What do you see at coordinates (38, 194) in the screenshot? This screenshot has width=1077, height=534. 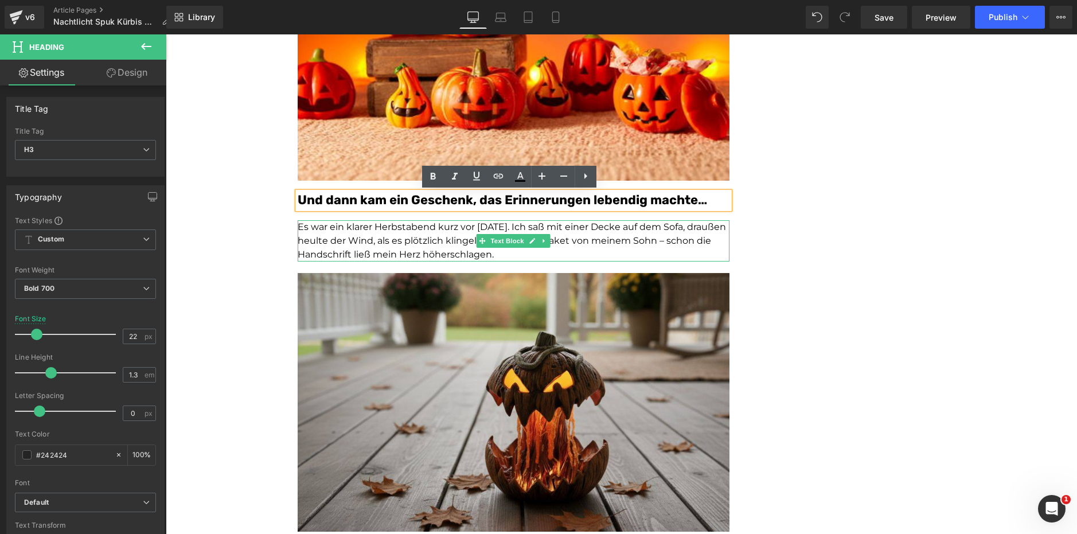 I see `div: Typography` at bounding box center [38, 194].